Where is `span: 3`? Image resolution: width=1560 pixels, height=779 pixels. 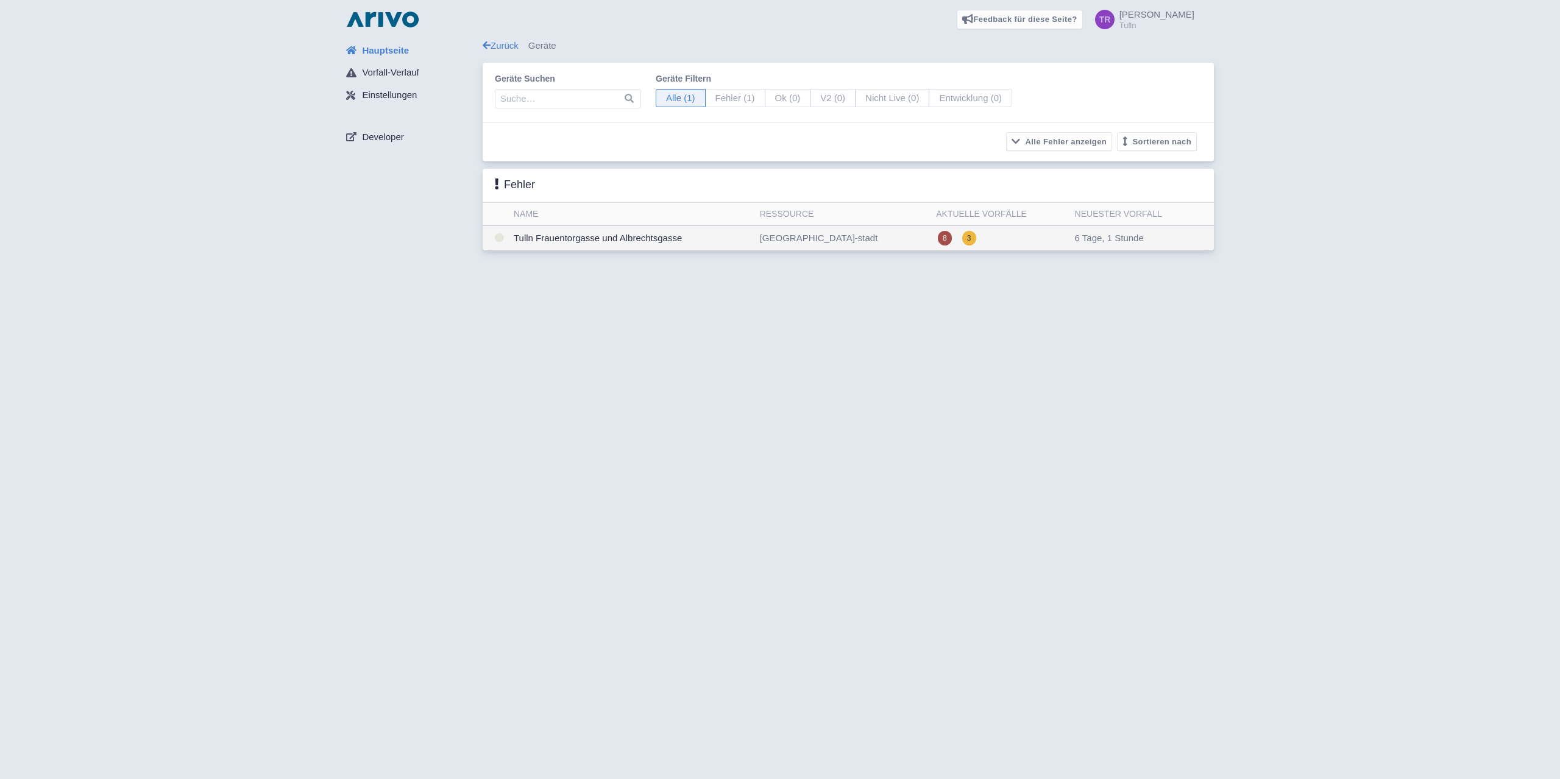 span: 3 is located at coordinates (969, 238).